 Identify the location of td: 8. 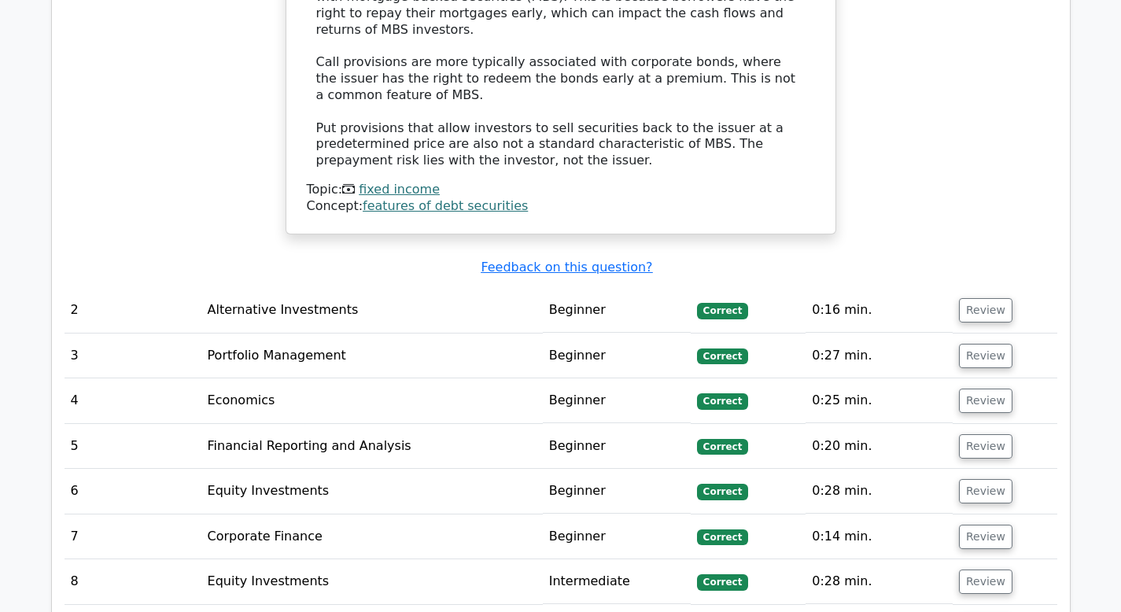
(133, 582).